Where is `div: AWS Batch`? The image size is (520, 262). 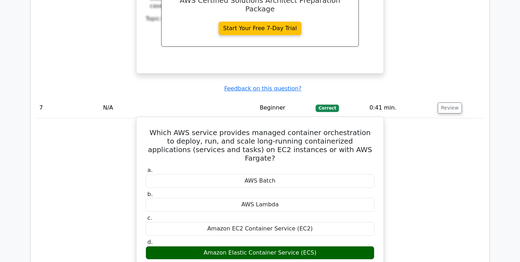 div: AWS Batch is located at coordinates (260, 181).